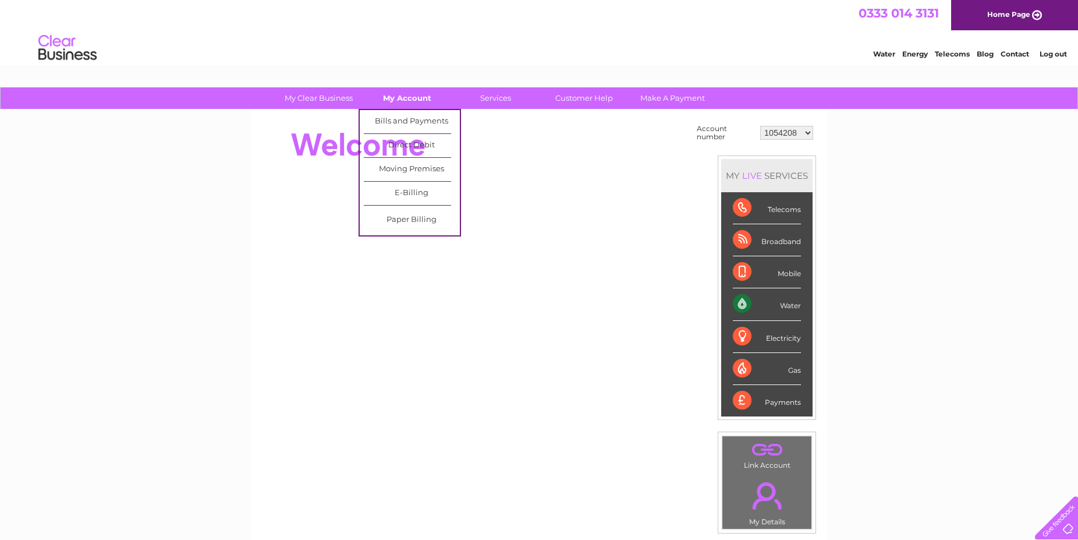 The image size is (1078, 540). Describe the element at coordinates (672, 98) in the screenshot. I see `a: Make A Payment` at that location.